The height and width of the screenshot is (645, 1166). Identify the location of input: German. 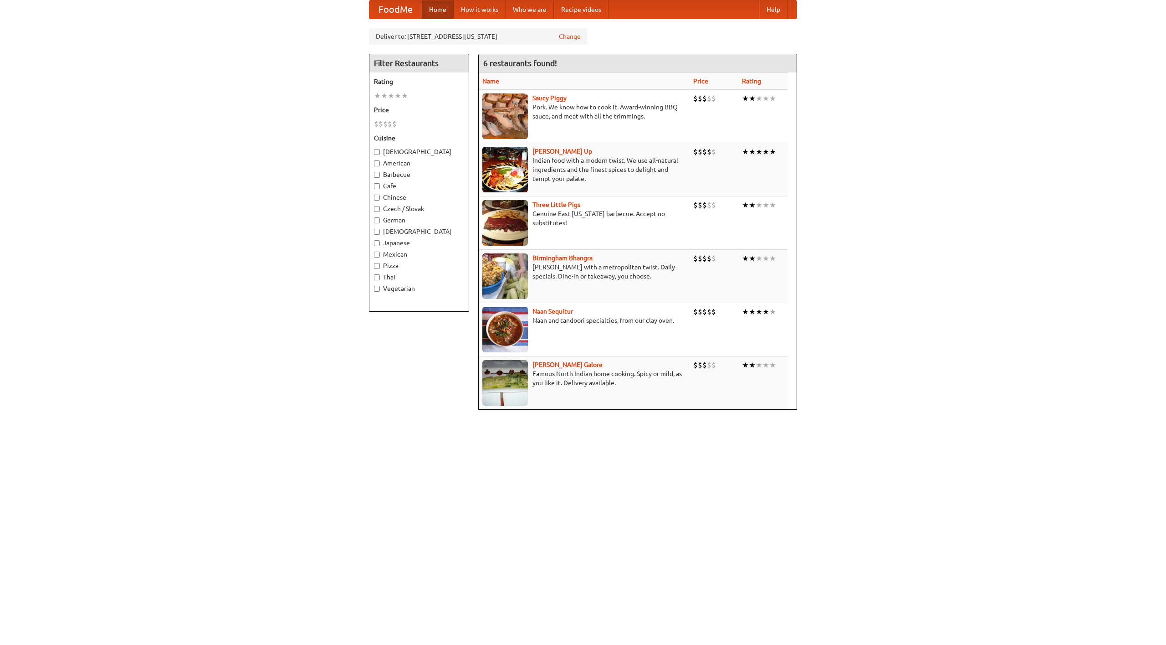
(377, 220).